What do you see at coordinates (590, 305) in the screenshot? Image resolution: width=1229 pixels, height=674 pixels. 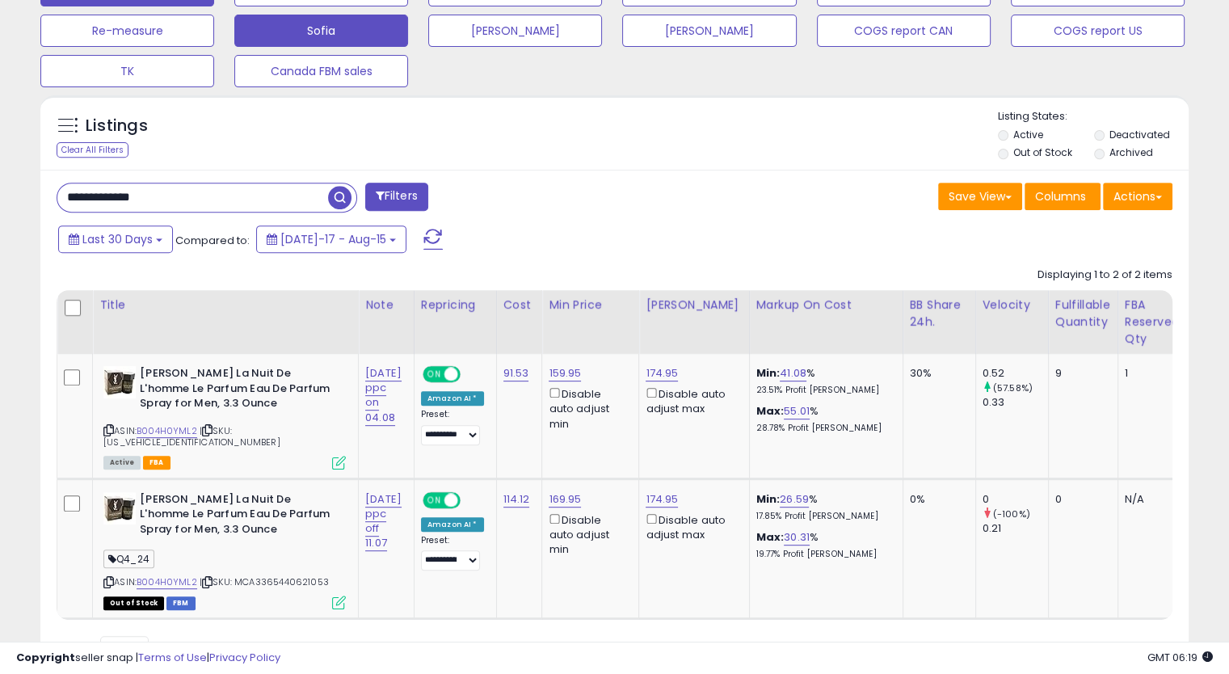 I see `div: Min Price` at bounding box center [590, 305].